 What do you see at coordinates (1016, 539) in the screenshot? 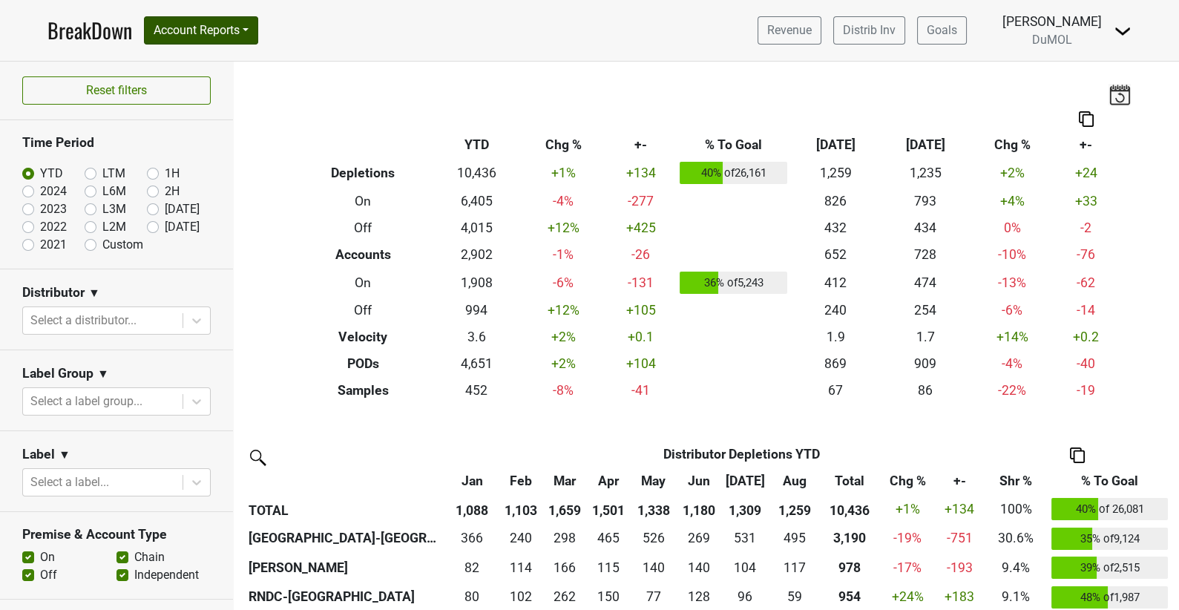
I see `td: 30.6%` at bounding box center [1016, 539].